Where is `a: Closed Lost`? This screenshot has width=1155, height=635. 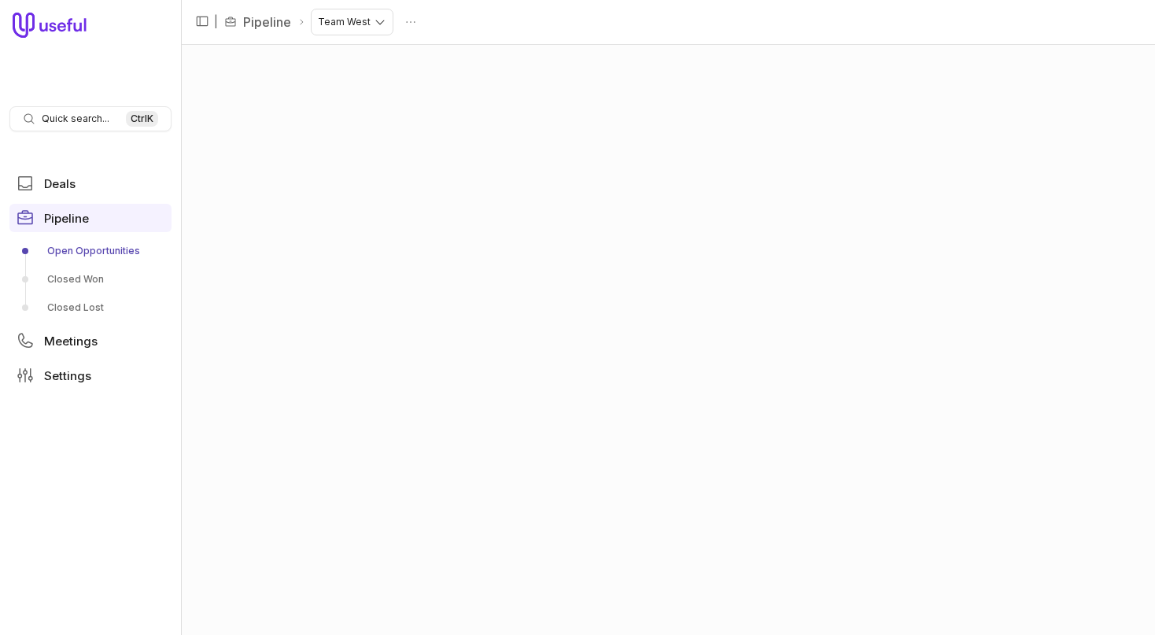
a: Closed Lost is located at coordinates (90, 308).